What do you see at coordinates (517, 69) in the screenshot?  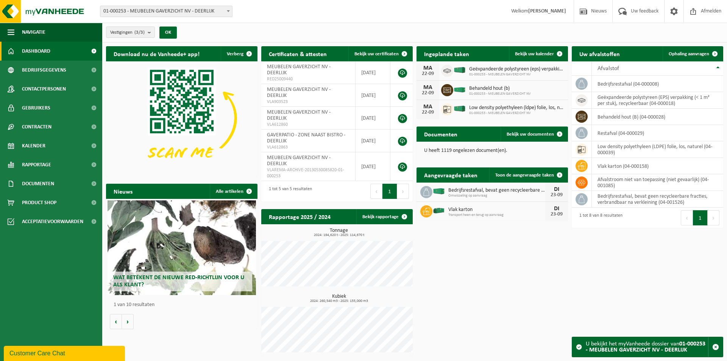 I see `span: Geëxpandeerde polystyreen (eps) verpakking (< 1 m² per stuk), recycleerbaar` at bounding box center [517, 69].